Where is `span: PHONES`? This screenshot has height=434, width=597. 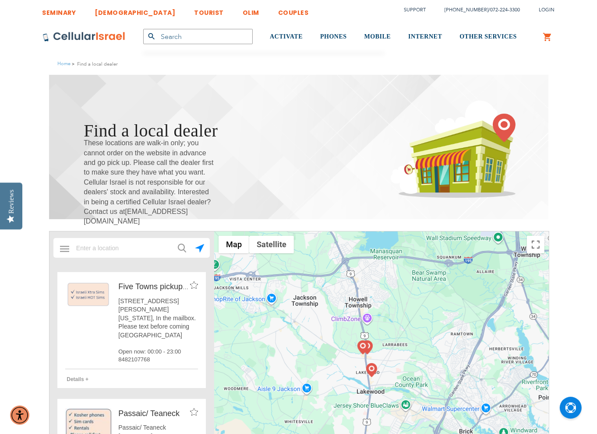
span: PHONES is located at coordinates (333, 36).